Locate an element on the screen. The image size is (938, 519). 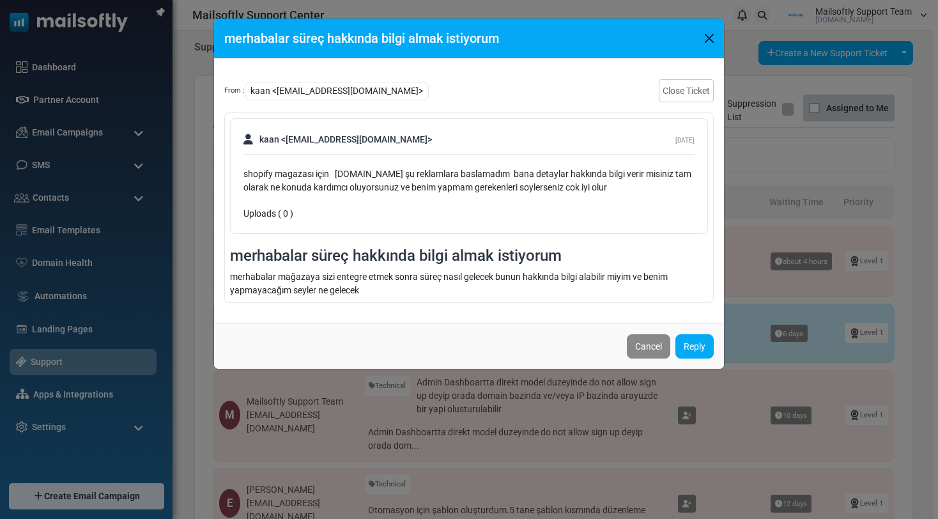
button: Close is located at coordinates (709, 38).